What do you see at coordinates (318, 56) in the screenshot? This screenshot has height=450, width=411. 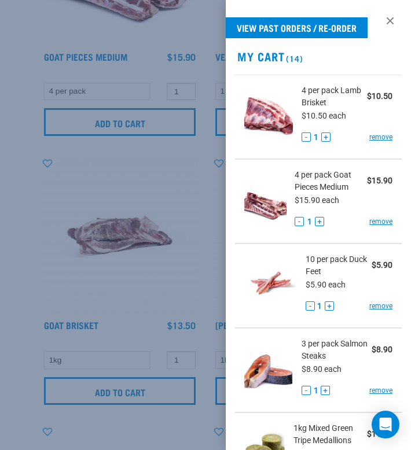 I see `h2: My Cart` at bounding box center [318, 56].